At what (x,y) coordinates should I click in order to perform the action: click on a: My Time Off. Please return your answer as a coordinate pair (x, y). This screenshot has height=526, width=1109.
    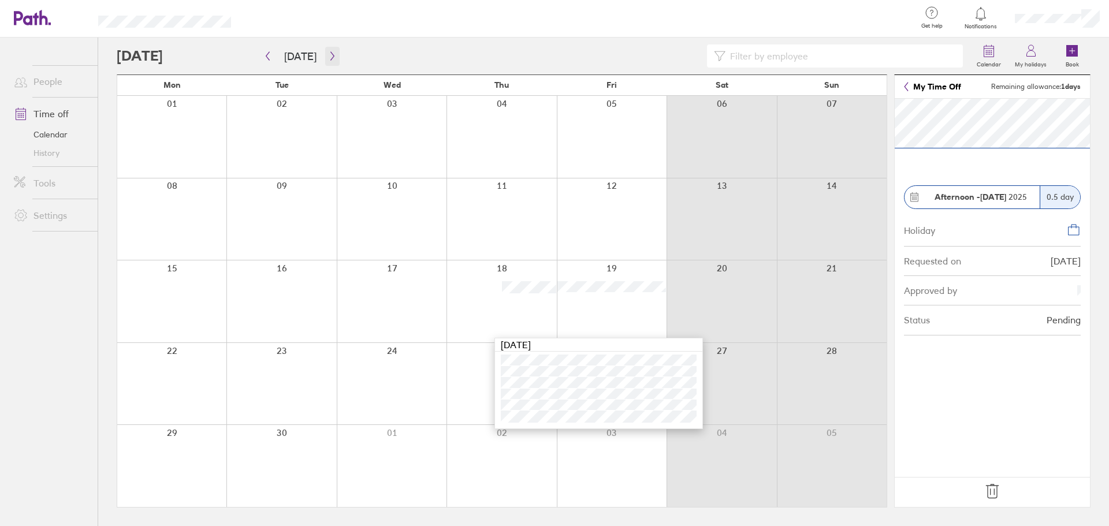
    Looking at the image, I should click on (932, 87).